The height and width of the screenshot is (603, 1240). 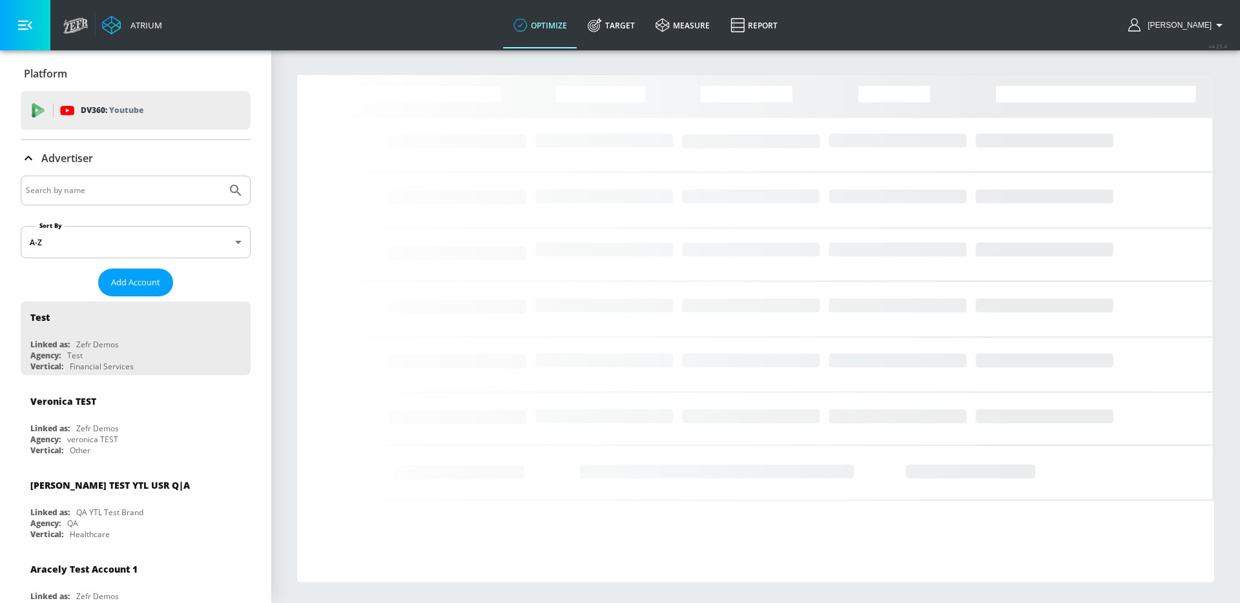 I want to click on div: Healthcare, so click(x=90, y=534).